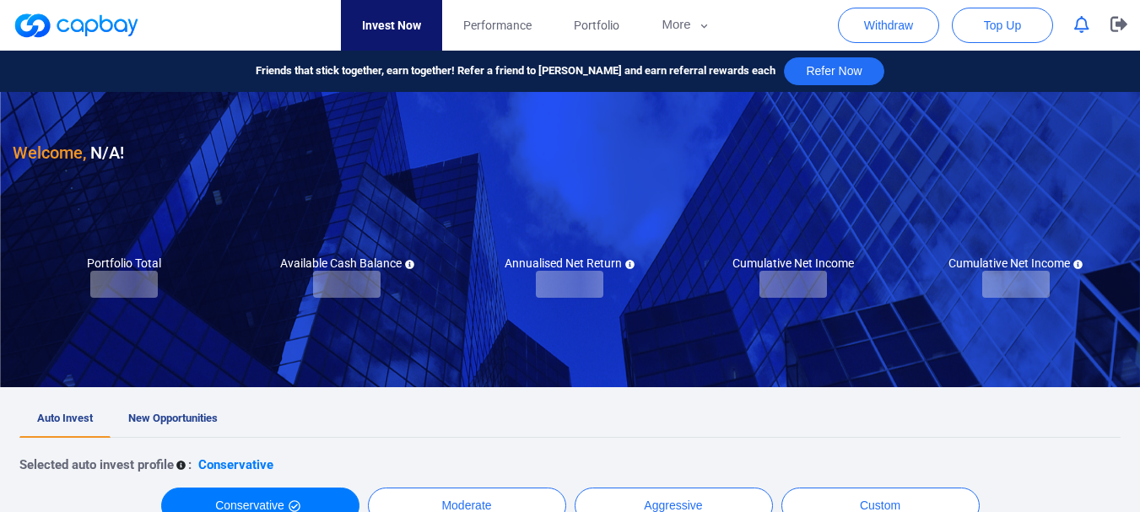 This screenshot has width=1140, height=512. I want to click on h5: Available Cash Balance, so click(347, 263).